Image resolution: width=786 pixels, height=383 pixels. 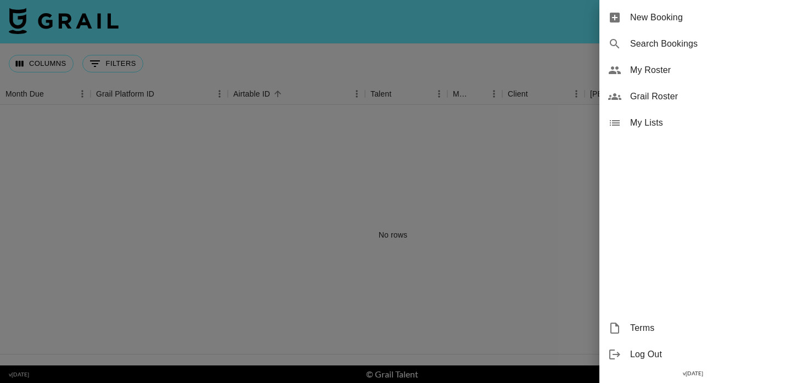 I want to click on div: Search Bookings, so click(x=693, y=44).